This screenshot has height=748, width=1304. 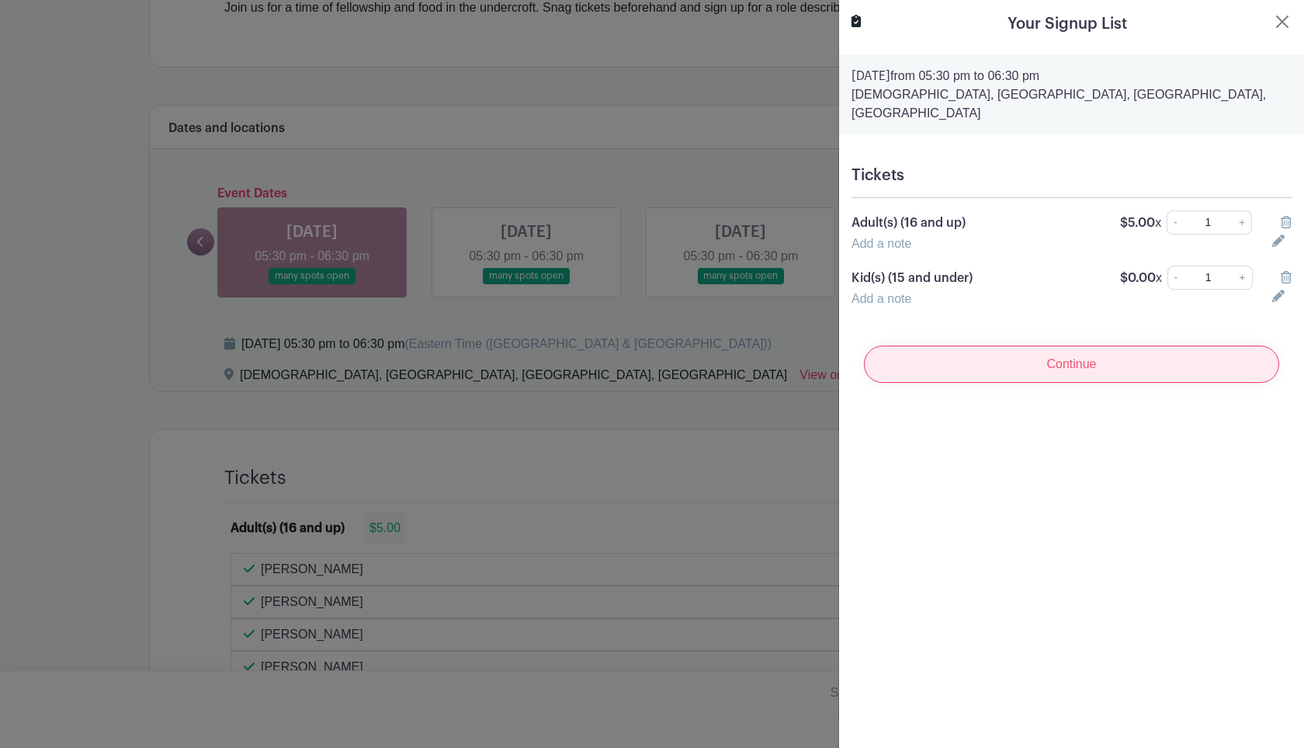 What do you see at coordinates (1071, 364) in the screenshot?
I see `input: Continue` at bounding box center [1071, 364].